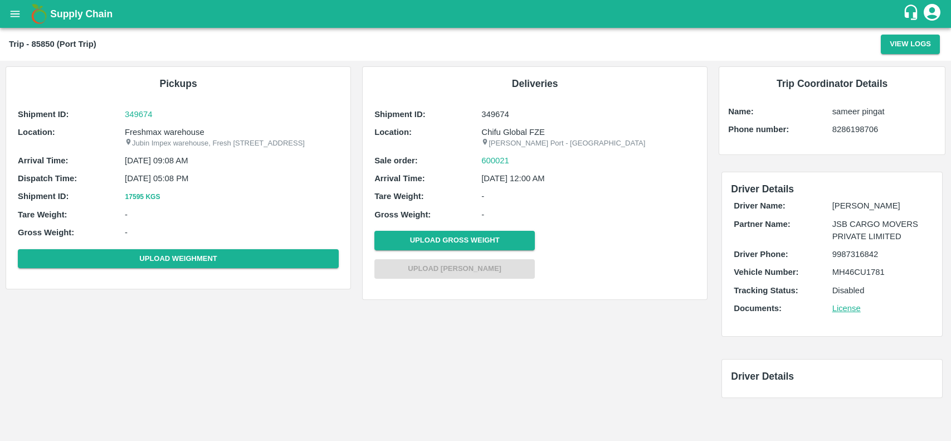 The height and width of the screenshot is (441, 951). What do you see at coordinates (762, 224) in the screenshot?
I see `b: Partner Name:` at bounding box center [762, 224].